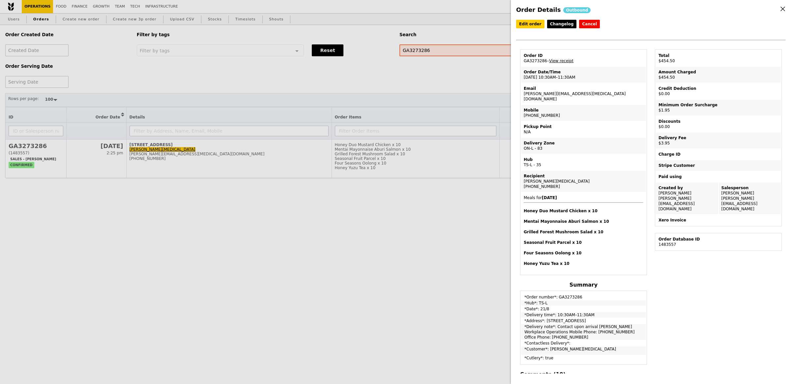 This screenshot has width=791, height=384. I want to click on td: *Delivery time*: 10:30AM–11:30AM, so click(583, 315).